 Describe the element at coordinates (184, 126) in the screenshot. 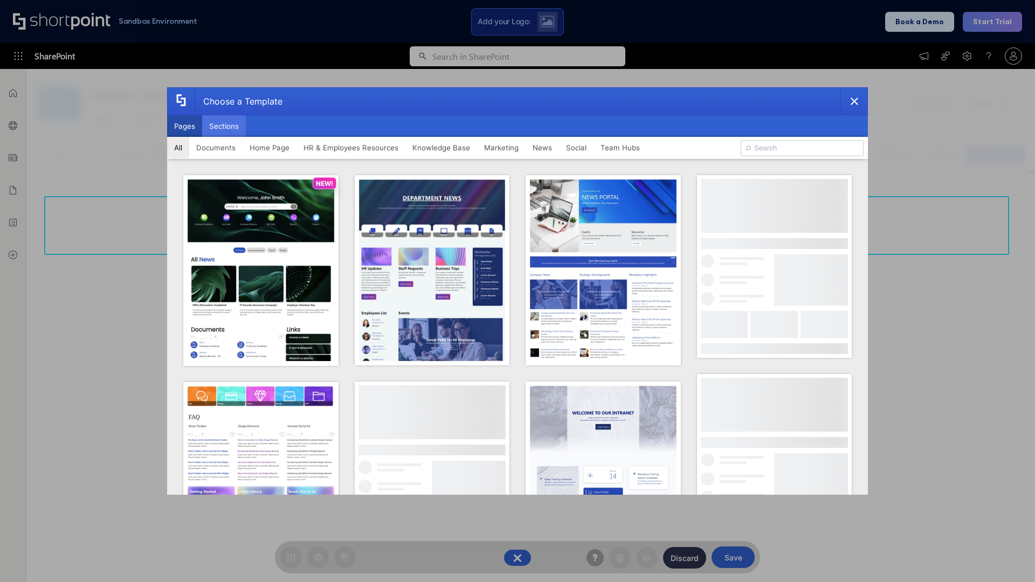

I see `button: Pages` at that location.